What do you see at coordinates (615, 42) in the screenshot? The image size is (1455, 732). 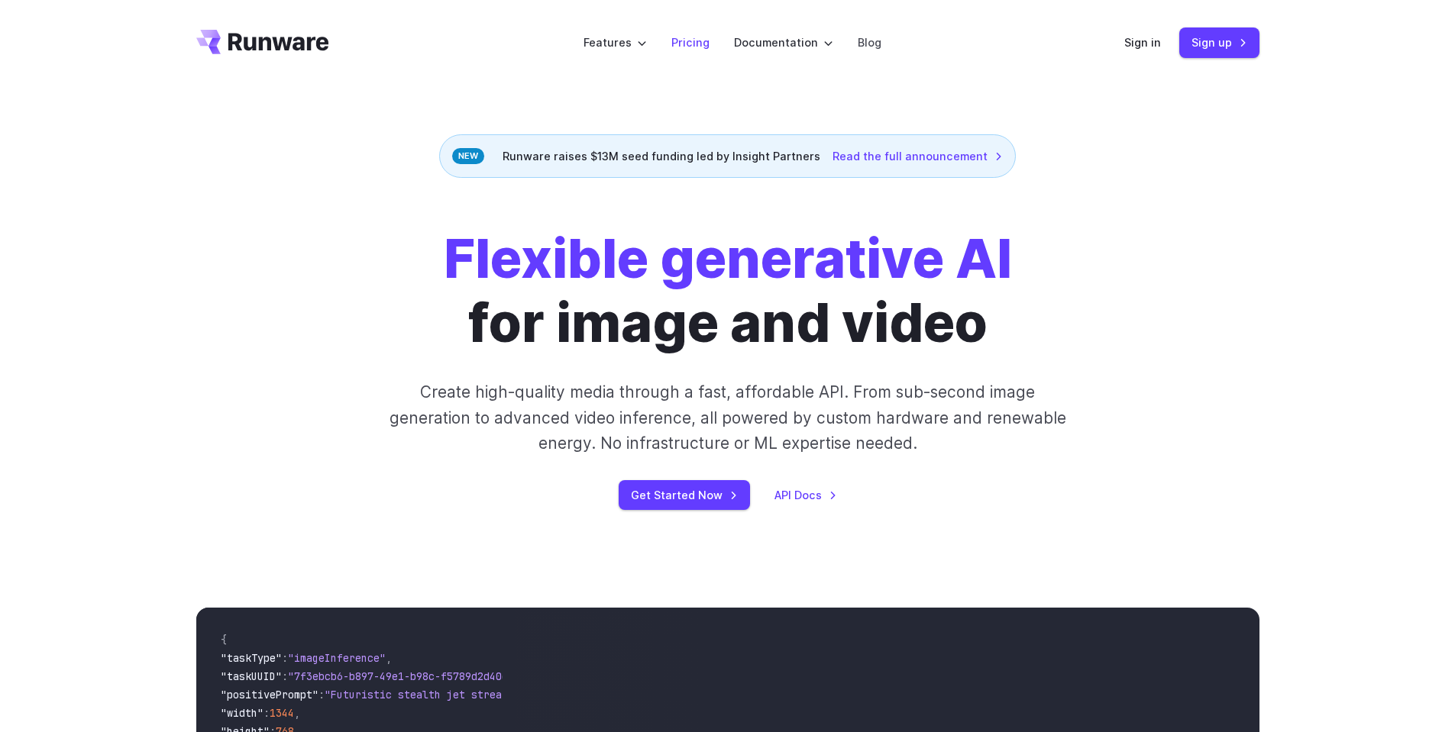 I see `label: Features` at bounding box center [615, 42].